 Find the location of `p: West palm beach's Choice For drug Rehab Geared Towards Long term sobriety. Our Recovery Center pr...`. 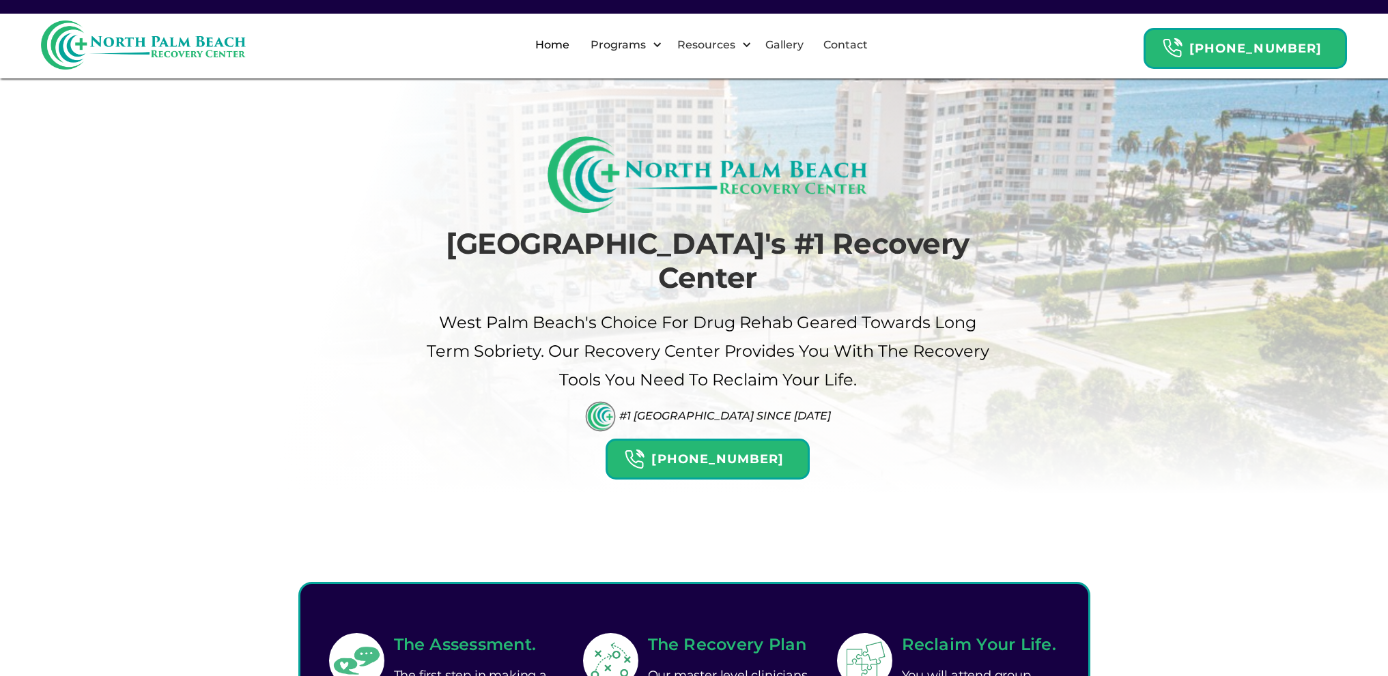

p: West palm beach's Choice For drug Rehab Geared Towards Long term sobriety. Our Recovery Center pr... is located at coordinates (708, 351).